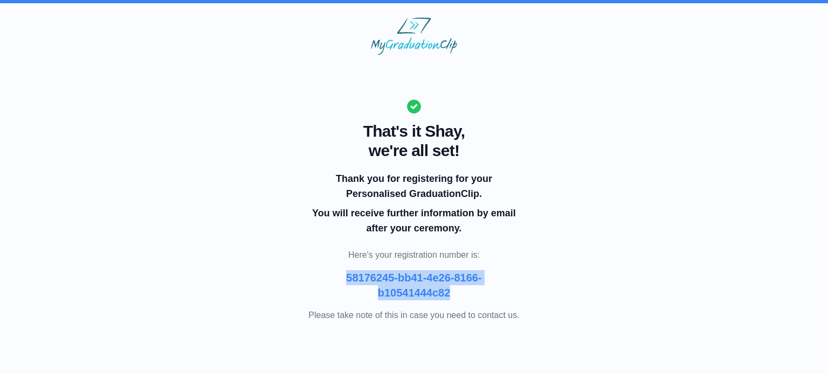 This screenshot has width=828, height=374. I want to click on b: 58176245-bb41-4e26-8166-b10541444c82, so click(413, 286).